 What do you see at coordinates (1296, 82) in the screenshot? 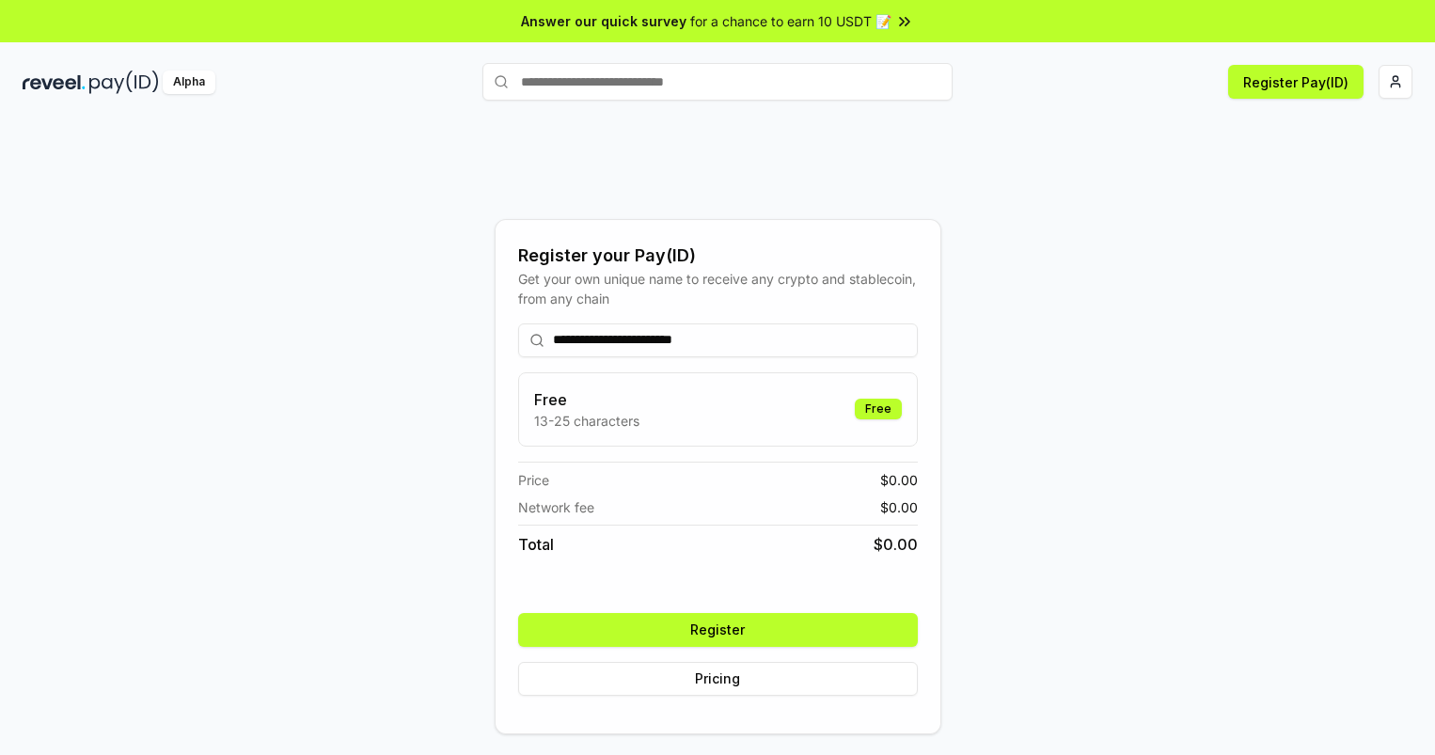
I see `button: Register Pay(ID)` at bounding box center [1296, 82].